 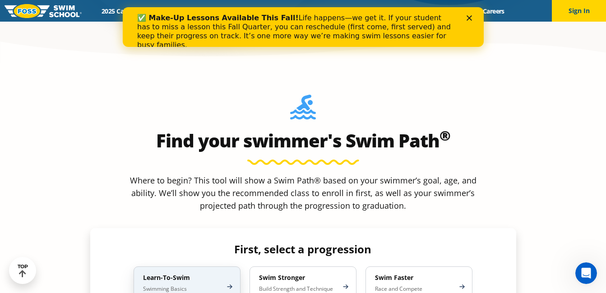 What do you see at coordinates (43, 11) in the screenshot?
I see `img: FOSS Swim School Logo` at bounding box center [43, 11].